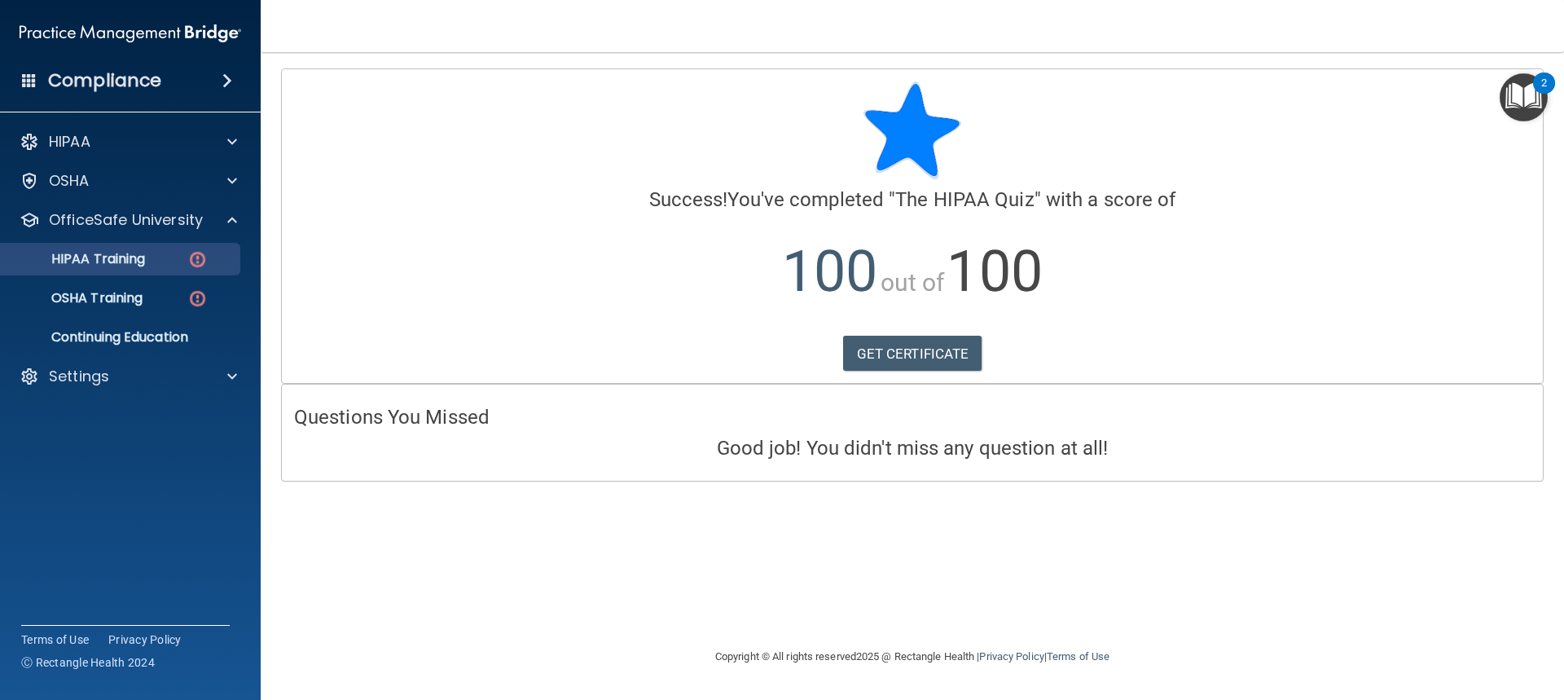  I want to click on h4: Good job! You didn't miss any question at all!, so click(913, 448).